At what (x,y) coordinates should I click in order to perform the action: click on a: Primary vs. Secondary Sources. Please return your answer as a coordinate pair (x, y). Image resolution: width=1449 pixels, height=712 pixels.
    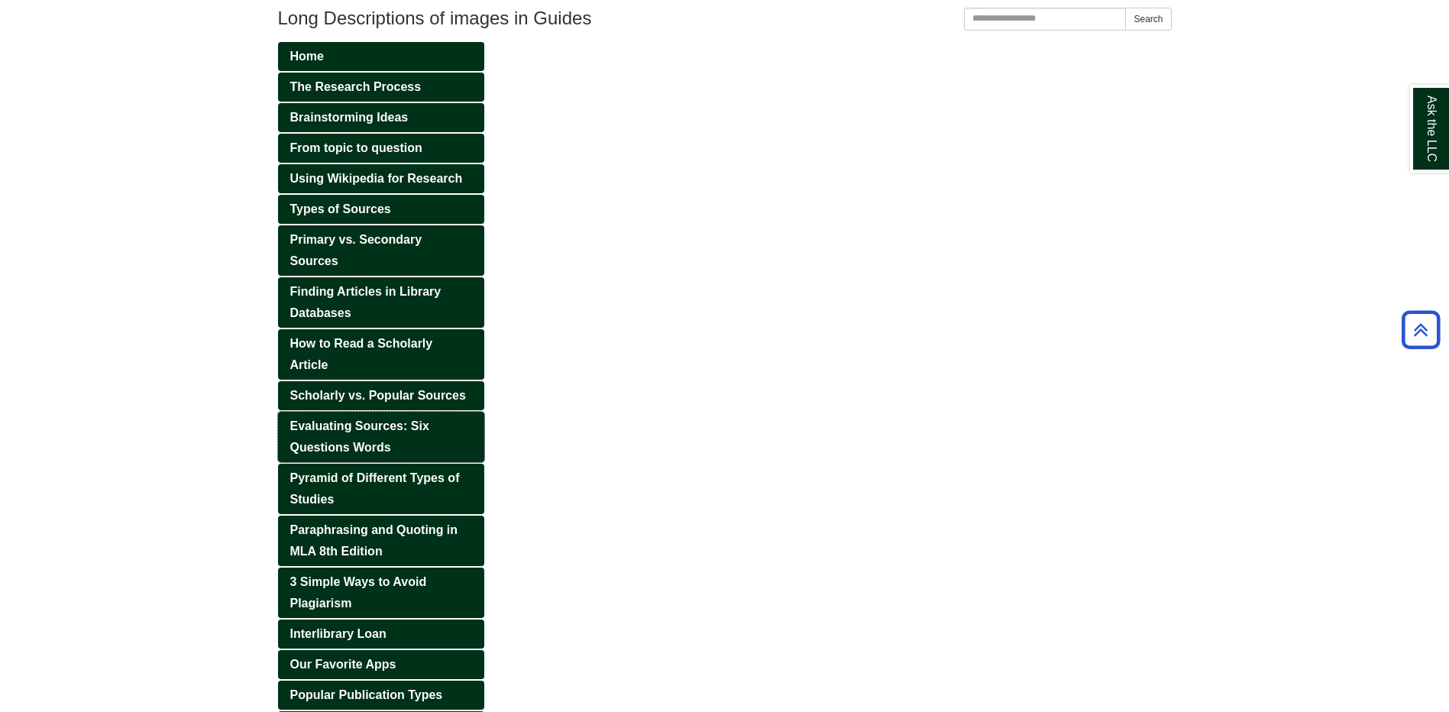
    Looking at the image, I should click on (381, 250).